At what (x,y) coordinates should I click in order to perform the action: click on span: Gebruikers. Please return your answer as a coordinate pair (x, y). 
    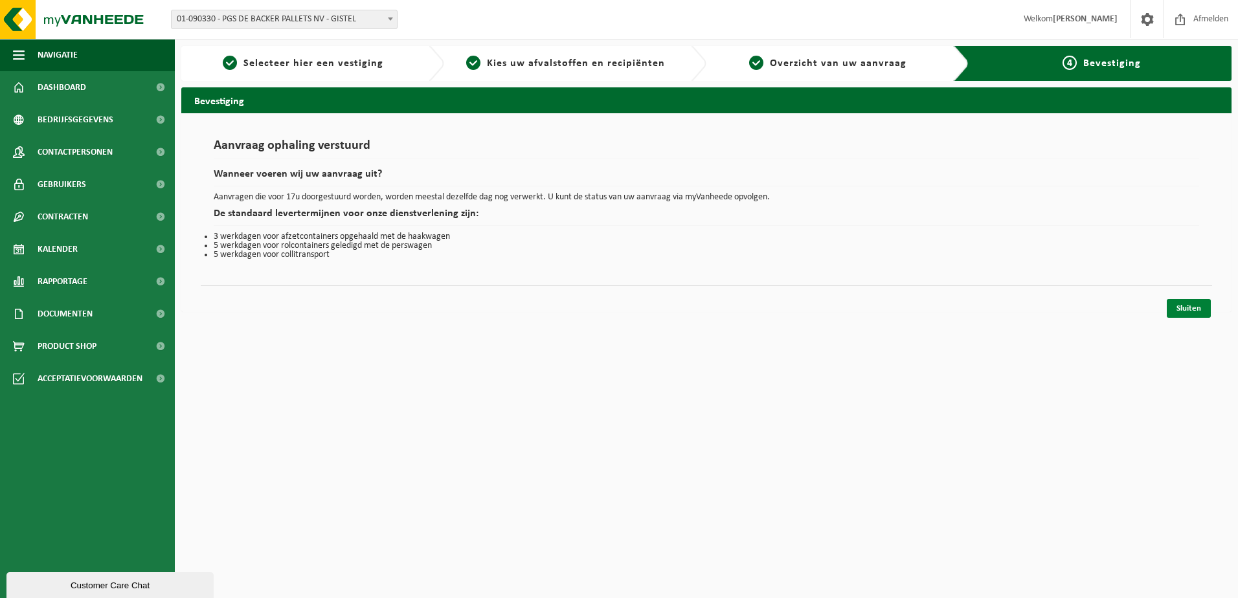
    Looking at the image, I should click on (62, 185).